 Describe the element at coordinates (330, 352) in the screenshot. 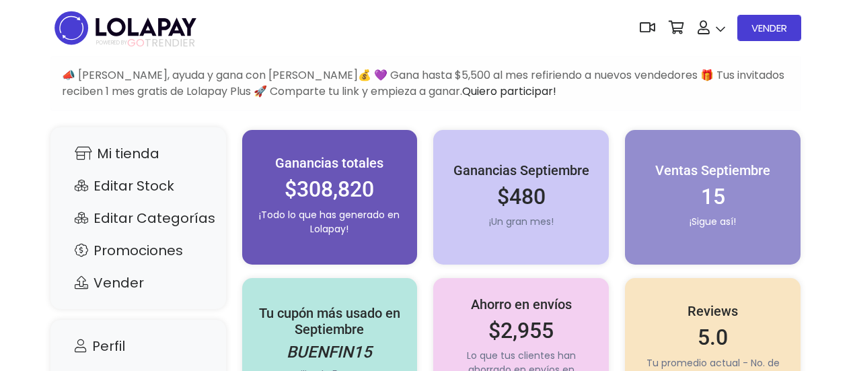

I see `h4: BUENFIN15` at that location.